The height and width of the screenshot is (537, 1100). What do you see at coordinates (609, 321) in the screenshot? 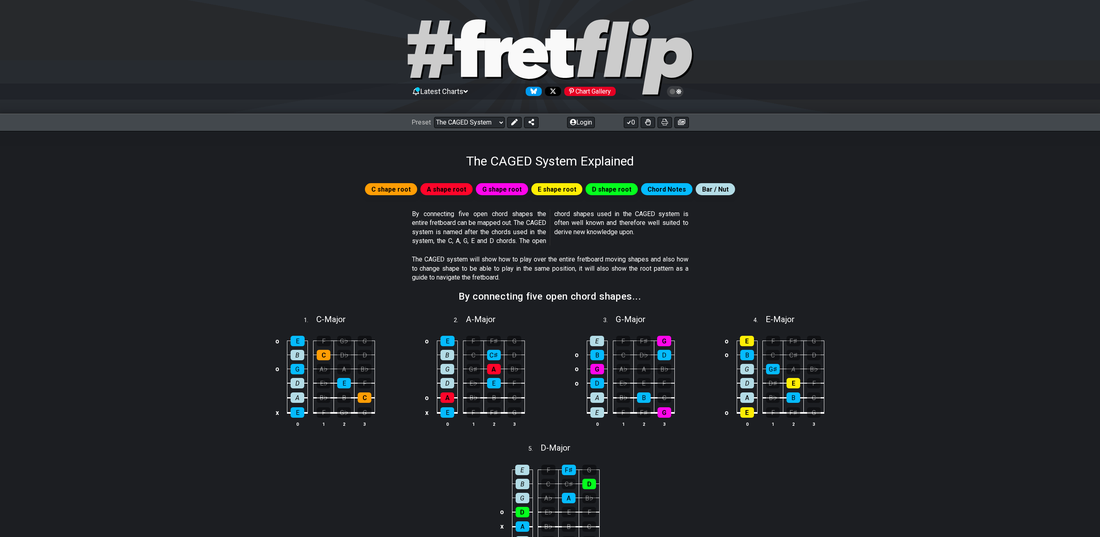
I see `span: 3 .` at bounding box center [609, 321].